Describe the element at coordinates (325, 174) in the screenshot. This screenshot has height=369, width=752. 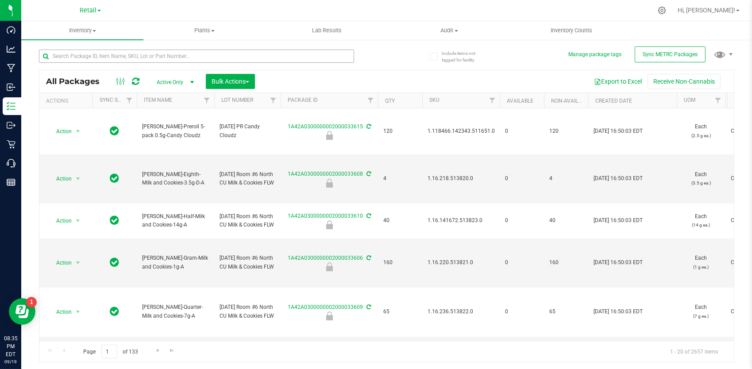
I see `a: 1A42A0300000002000033608` at that location.